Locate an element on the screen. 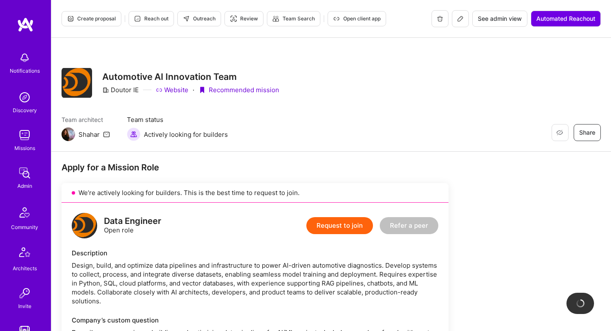 The width and height of the screenshot is (611, 331). div: Design, build, and optimize data pipelines and infrastructure to power AI-driven automotive diagn... is located at coordinates (255, 283).